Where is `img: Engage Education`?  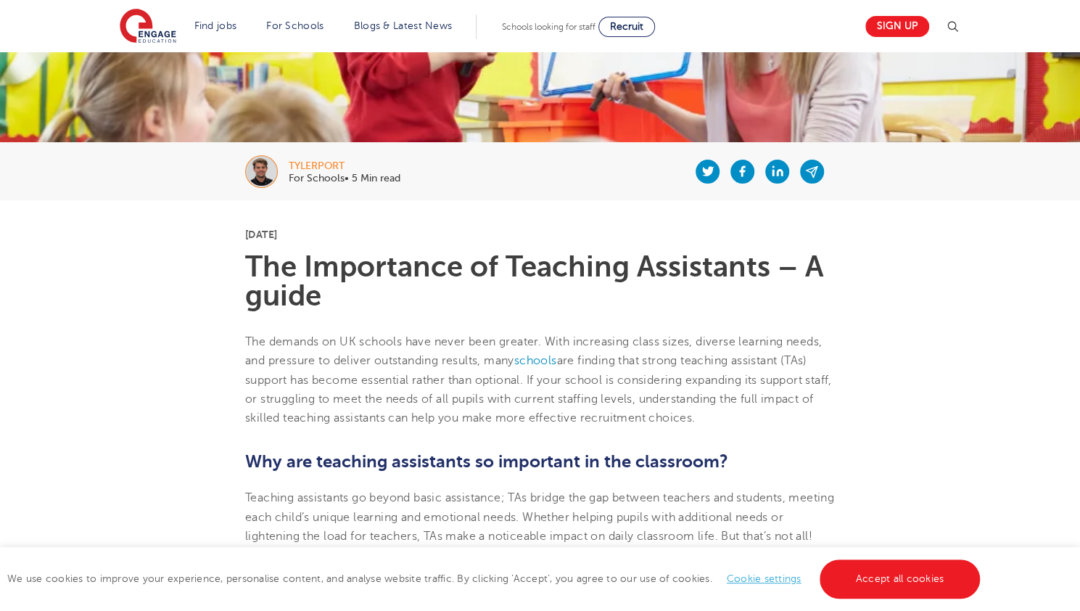 img: Engage Education is located at coordinates (148, 27).